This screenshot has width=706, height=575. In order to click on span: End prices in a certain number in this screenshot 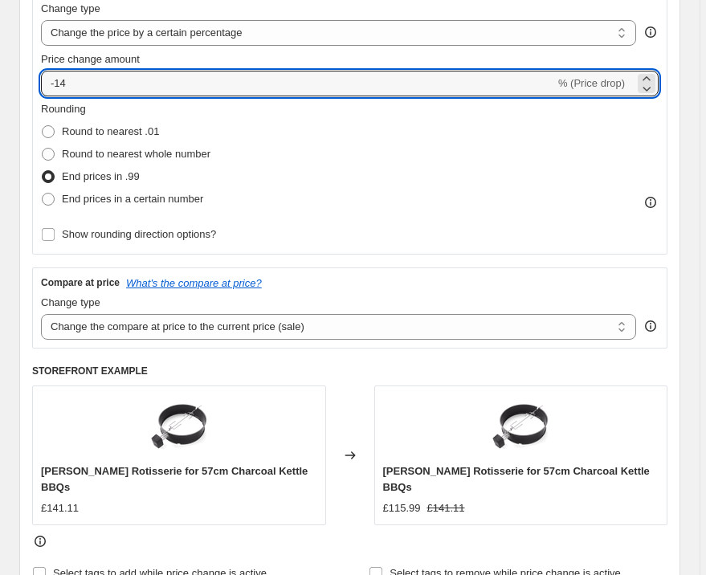, I will do `click(132, 198)`.